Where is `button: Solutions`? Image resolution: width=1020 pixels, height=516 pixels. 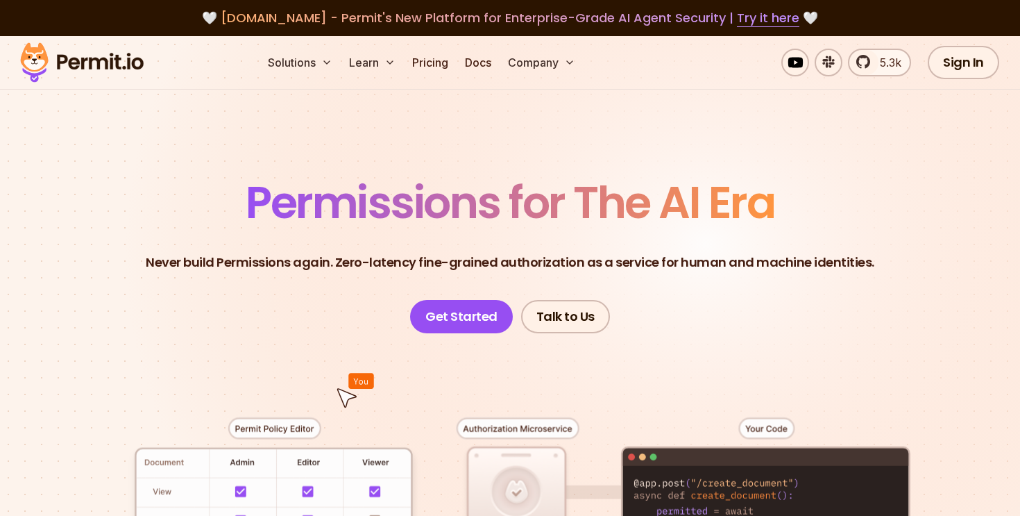
button: Solutions is located at coordinates (300, 62).